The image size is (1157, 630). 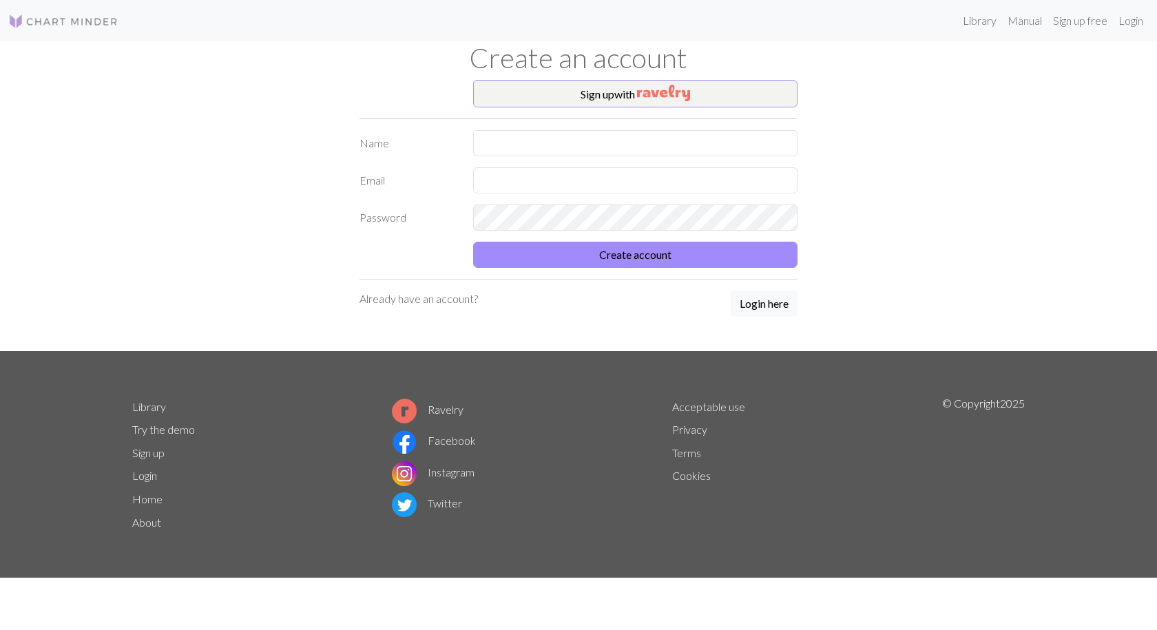 I want to click on a: Twitter, so click(x=427, y=503).